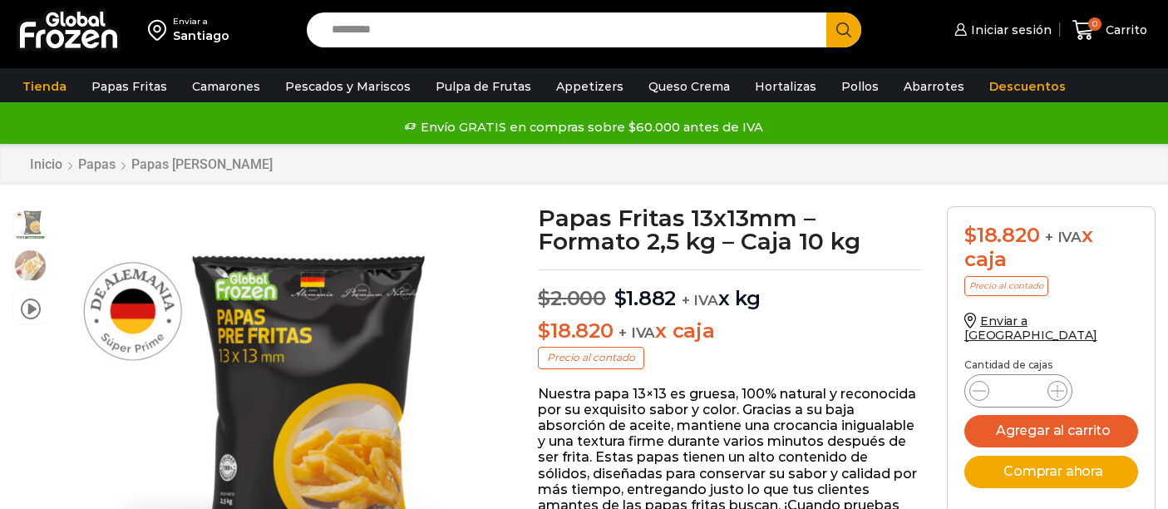  I want to click on a: Abarrotes, so click(933, 86).